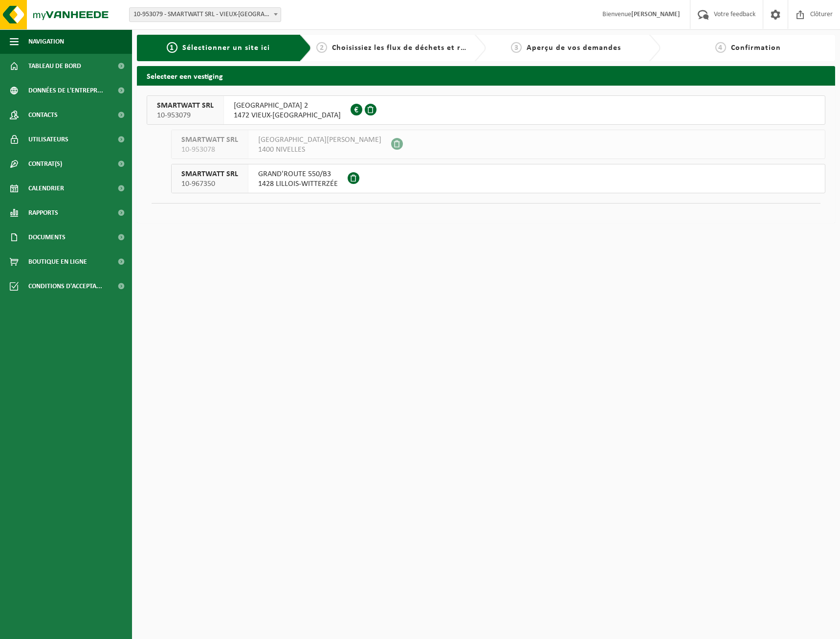 The width and height of the screenshot is (840, 639). Describe the element at coordinates (322, 47) in the screenshot. I see `span: 2` at that location.